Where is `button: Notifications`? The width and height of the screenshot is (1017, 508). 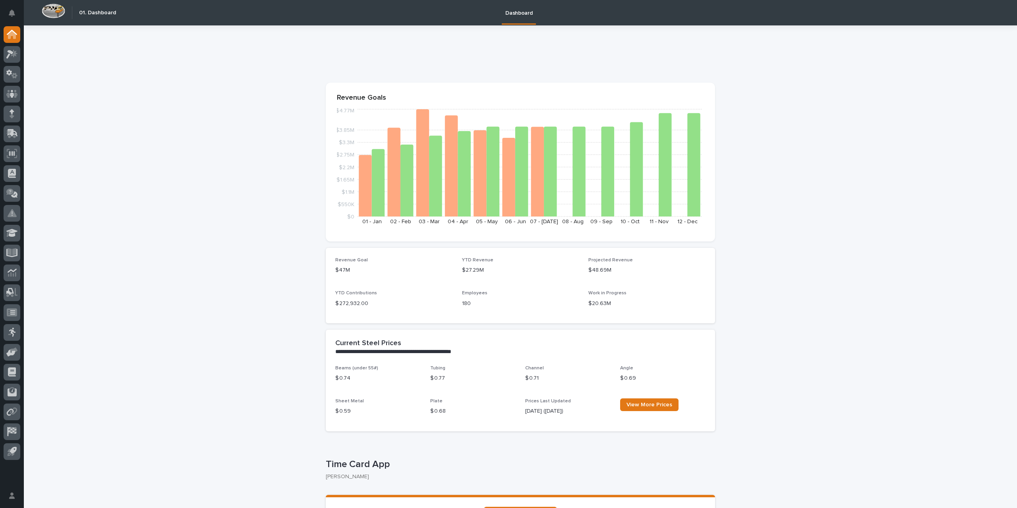 button: Notifications is located at coordinates (12, 13).